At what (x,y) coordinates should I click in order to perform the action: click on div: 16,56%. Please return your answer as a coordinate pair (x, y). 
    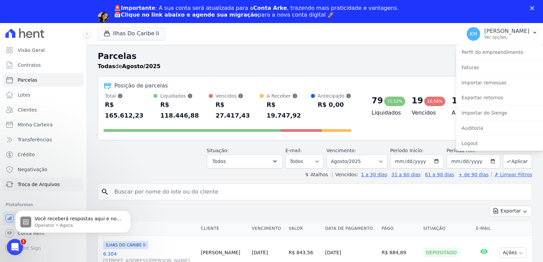
    Looking at the image, I should click on (434, 101).